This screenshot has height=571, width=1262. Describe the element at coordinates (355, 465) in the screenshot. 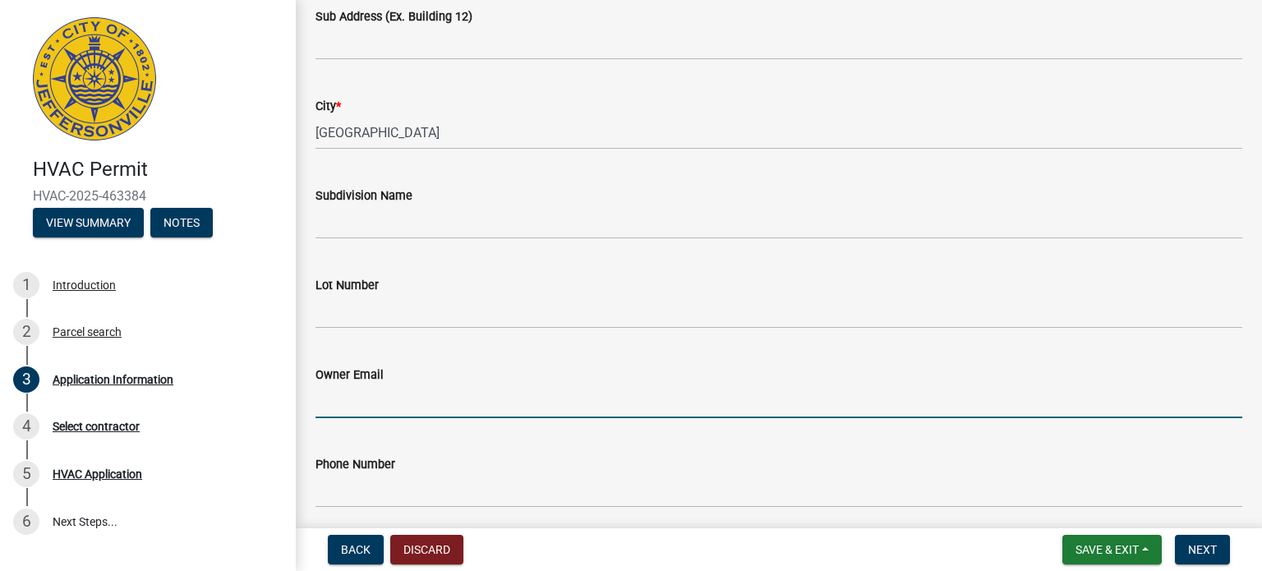

I see `label: Phone Number` at that location.